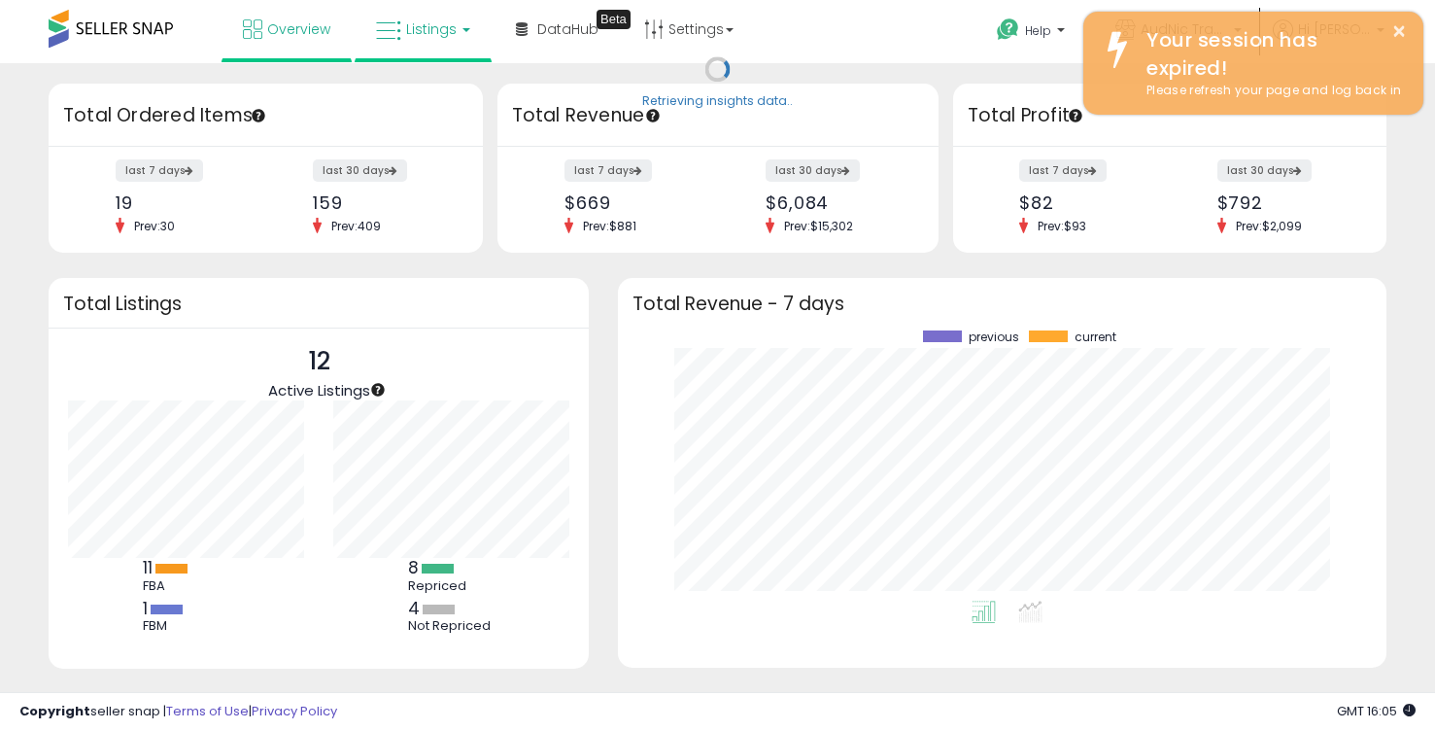 This screenshot has width=1435, height=731. I want to click on div: seller snap | |, so click(178, 711).